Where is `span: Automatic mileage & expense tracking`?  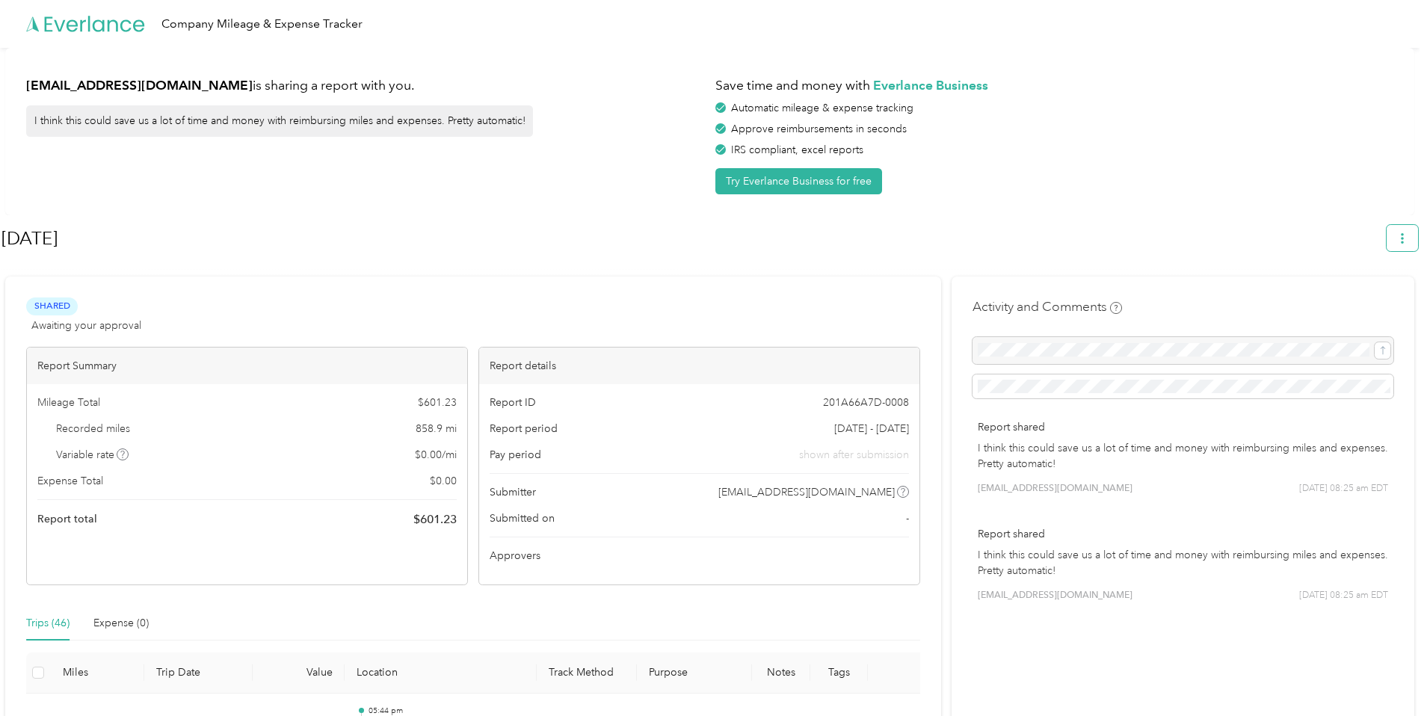
span: Automatic mileage & expense tracking is located at coordinates (822, 108).